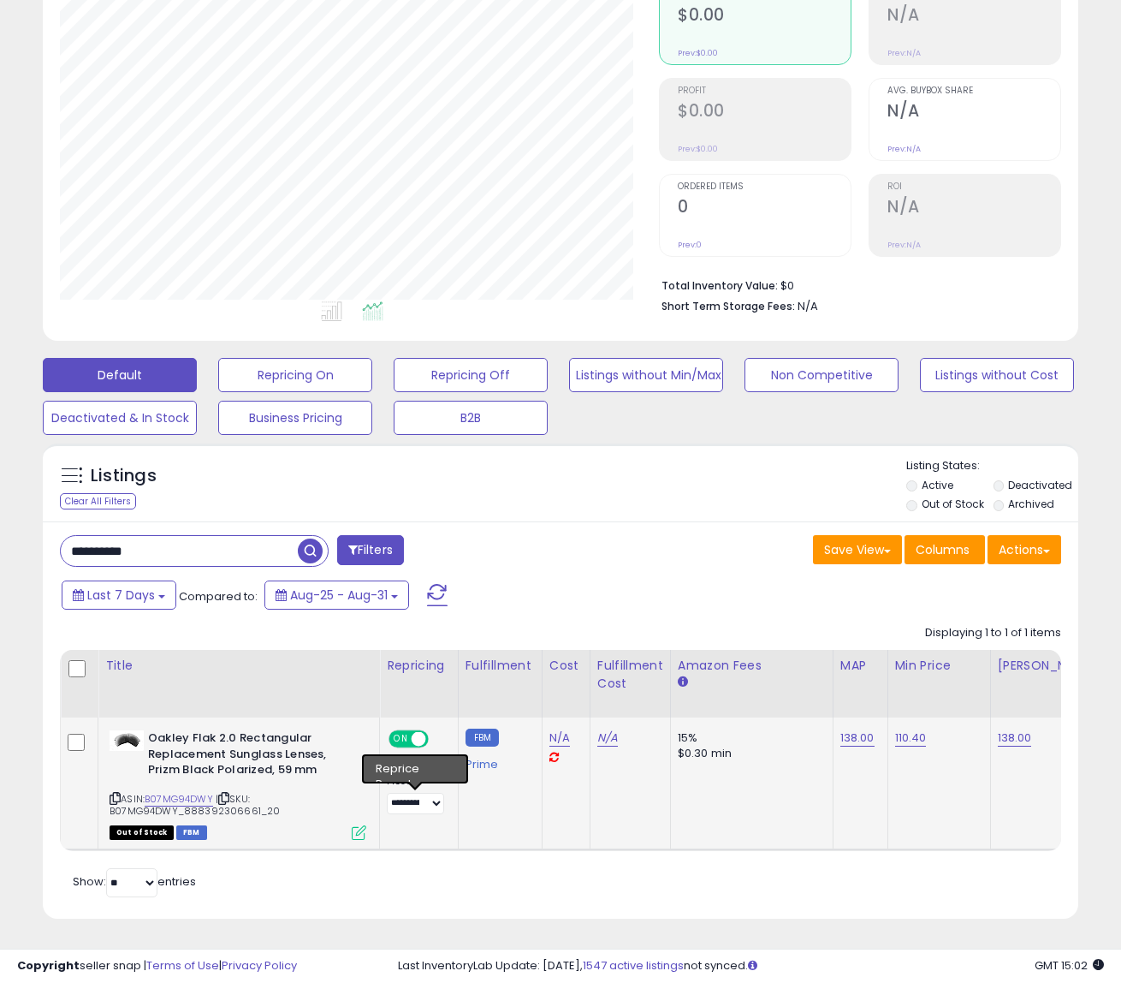 This screenshot has height=983, width=1121. What do you see at coordinates (416, 764) in the screenshot?
I see `div: Set To Max` at bounding box center [416, 764].